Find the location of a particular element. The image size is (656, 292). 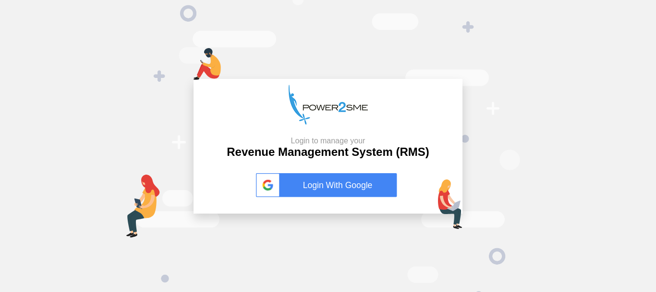

button: Login With Google is located at coordinates (328, 185).